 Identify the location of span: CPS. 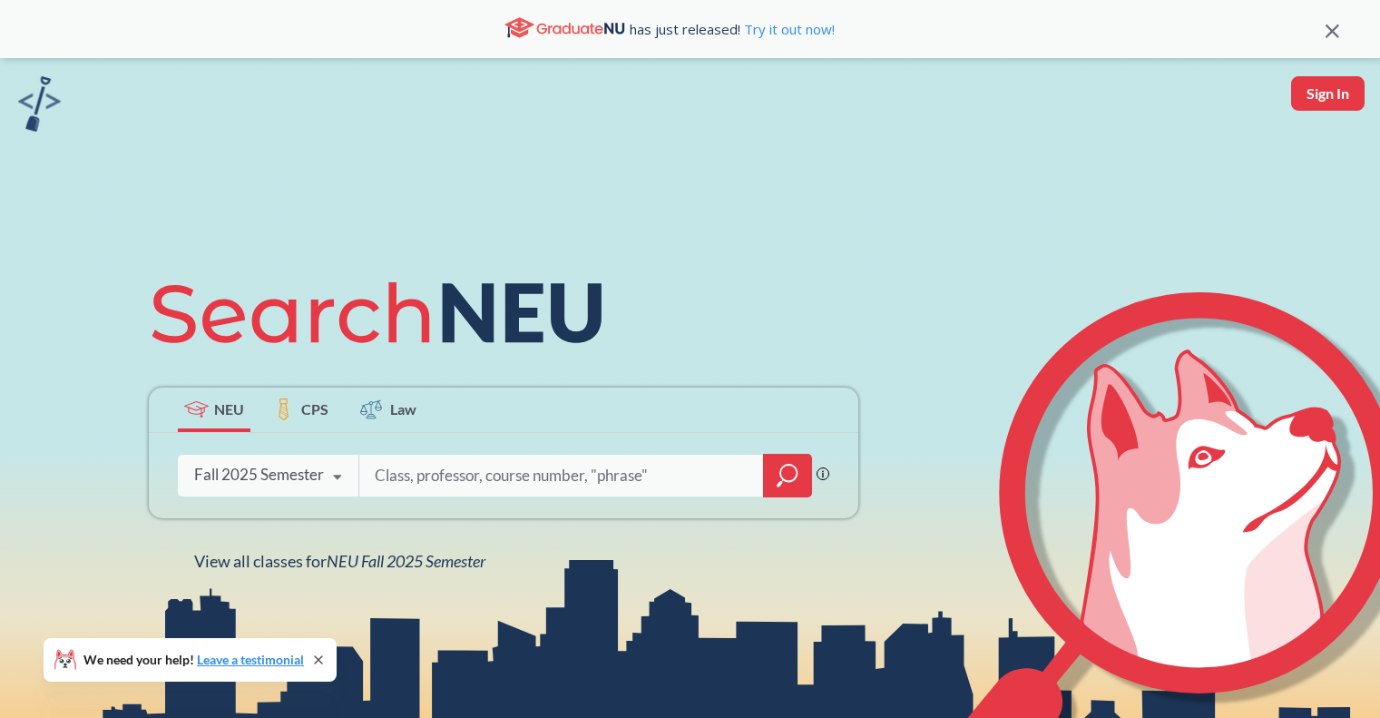
(315, 408).